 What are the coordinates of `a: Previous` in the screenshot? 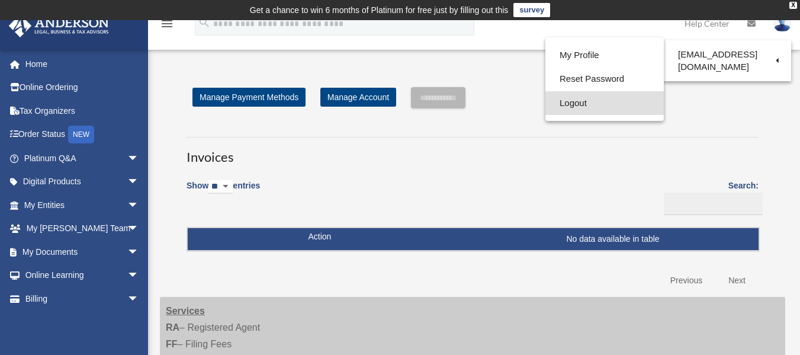 It's located at (686, 280).